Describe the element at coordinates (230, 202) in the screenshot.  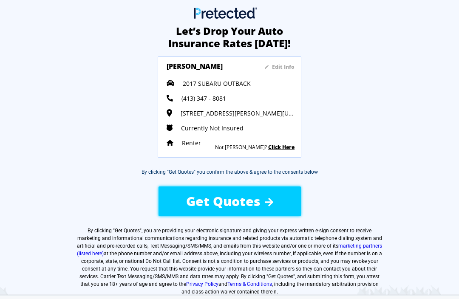
I see `button: Get Quotes` at that location.